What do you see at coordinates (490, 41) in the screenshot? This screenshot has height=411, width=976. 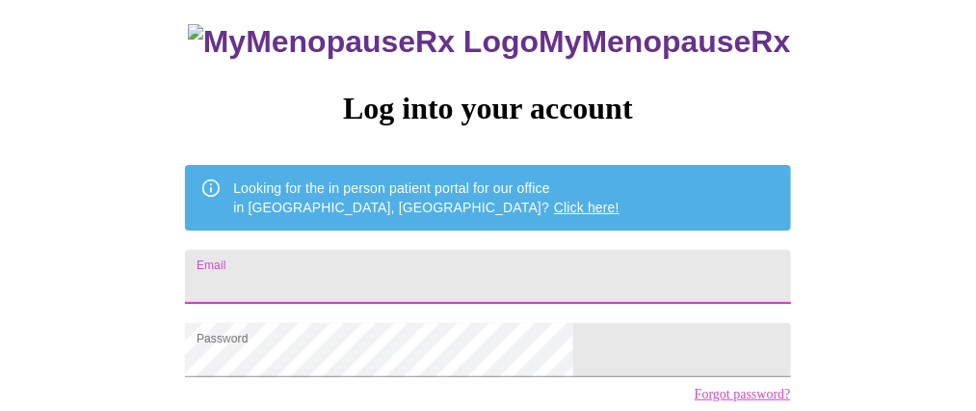 I see `h3: MyMenopauseRx` at bounding box center [490, 41].